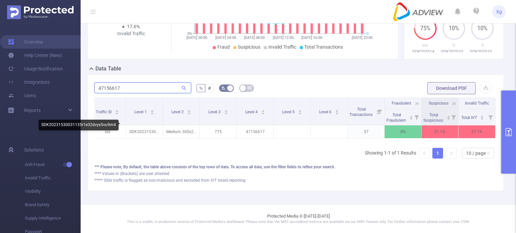 This screenshot has width=516, height=233. I want to click on tspan: 0%, so click(190, 34).